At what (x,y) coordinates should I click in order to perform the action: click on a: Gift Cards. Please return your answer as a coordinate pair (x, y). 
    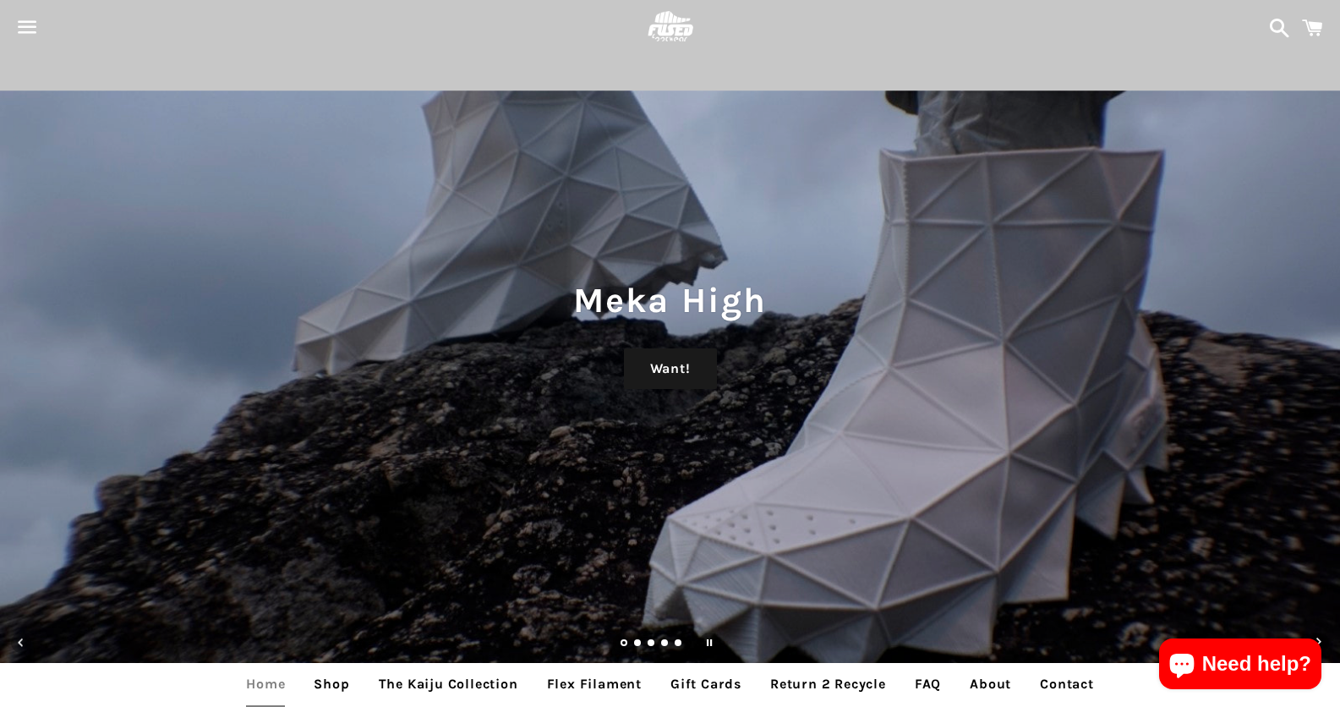
    Looking at the image, I should click on (706, 684).